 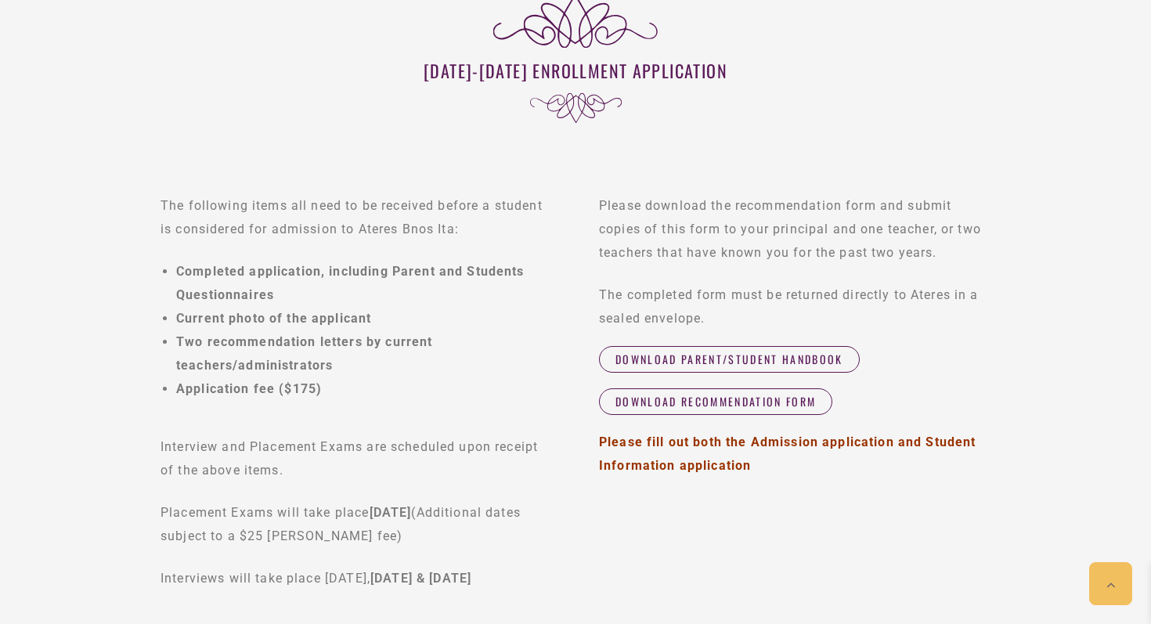 I want to click on a: Download Recommendation Form, so click(x=716, y=402).